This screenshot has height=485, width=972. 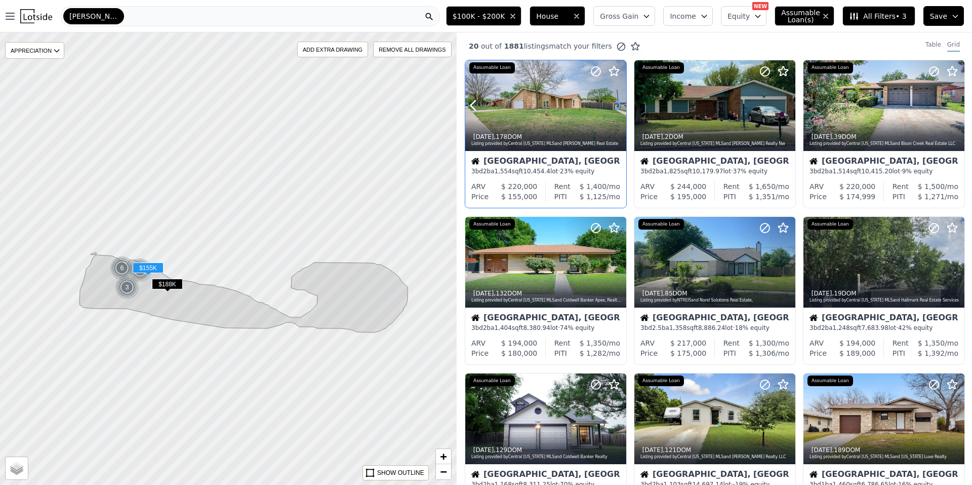 I want to click on div: 3 bd 2 ba sqft lot · 74% equity, so click(x=546, y=328).